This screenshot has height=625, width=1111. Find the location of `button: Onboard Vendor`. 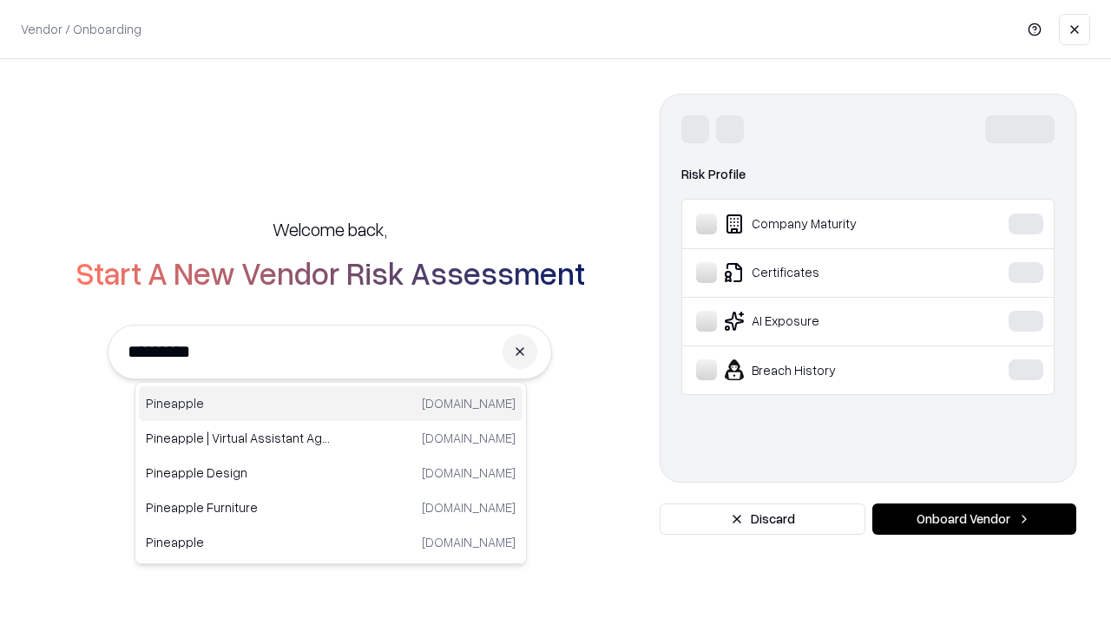

button: Onboard Vendor is located at coordinates (974, 519).